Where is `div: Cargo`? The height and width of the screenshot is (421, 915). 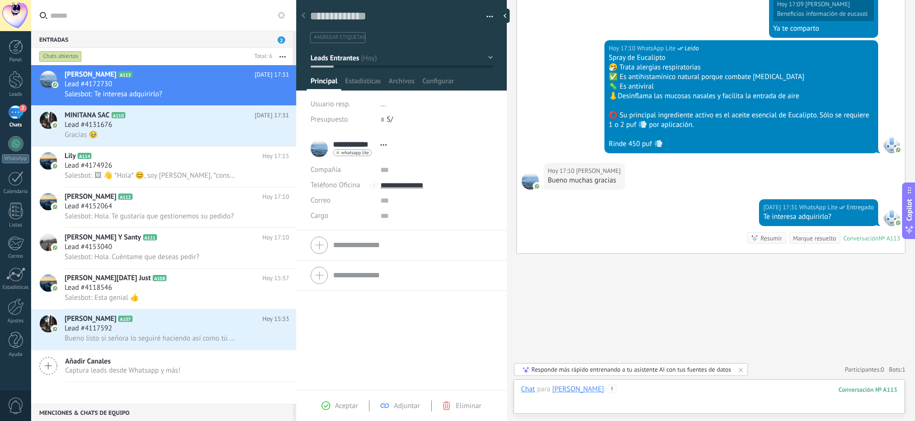 div: Cargo is located at coordinates (342, 216).